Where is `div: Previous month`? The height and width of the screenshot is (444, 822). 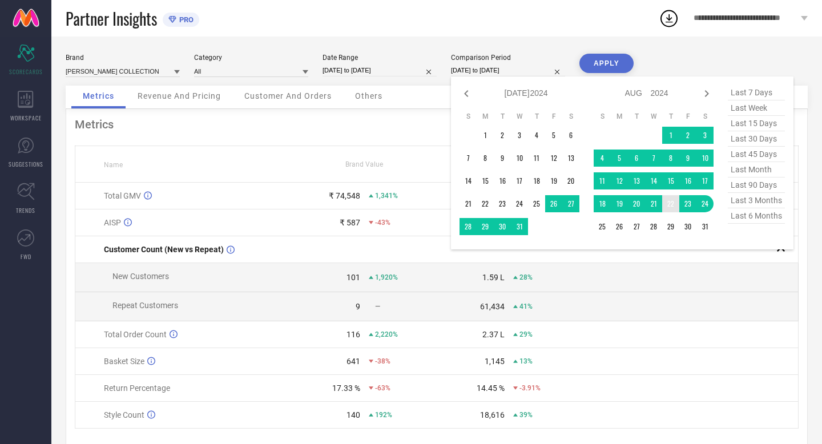
div: Previous month is located at coordinates (466, 94).